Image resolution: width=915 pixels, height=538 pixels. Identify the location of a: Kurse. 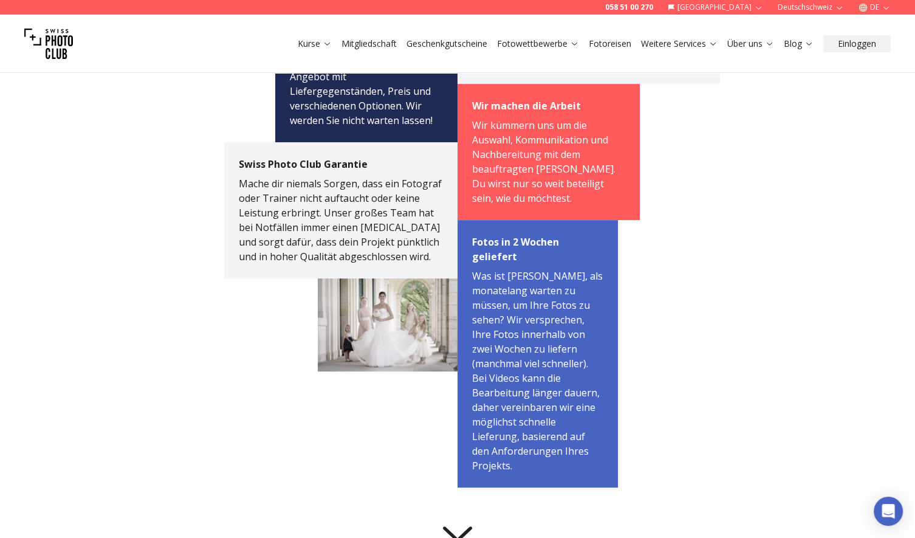
(315, 44).